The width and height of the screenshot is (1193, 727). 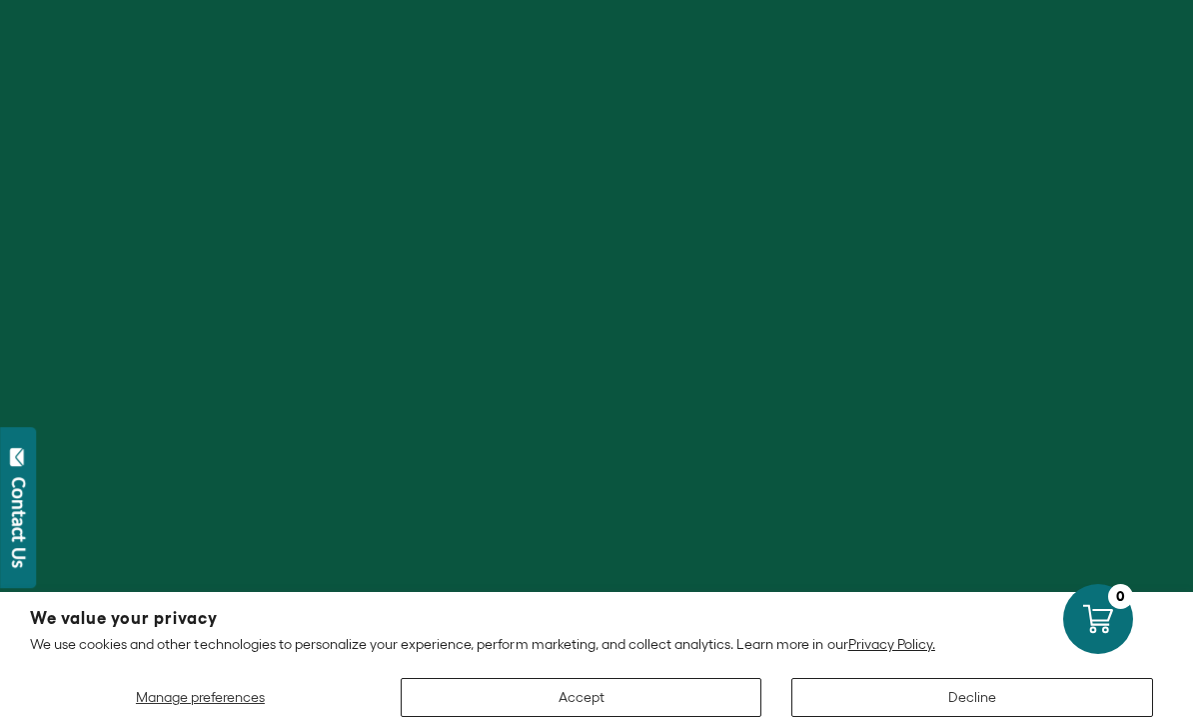 I want to click on span: Manage preferences, so click(x=200, y=697).